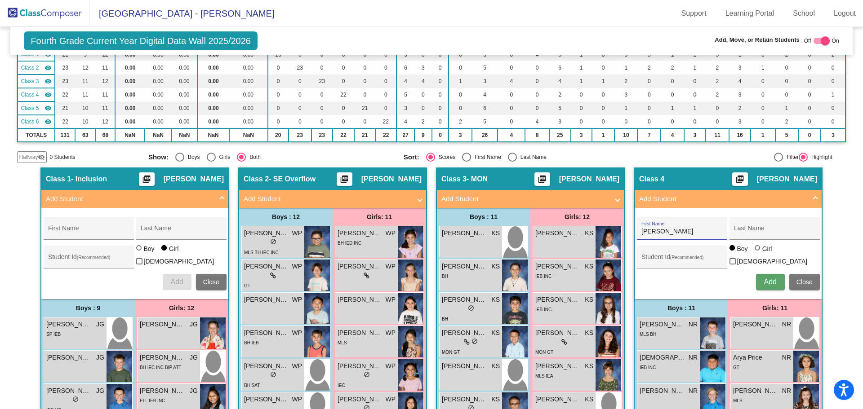  What do you see at coordinates (248, 135) in the screenshot?
I see `td: NaN` at bounding box center [248, 135].